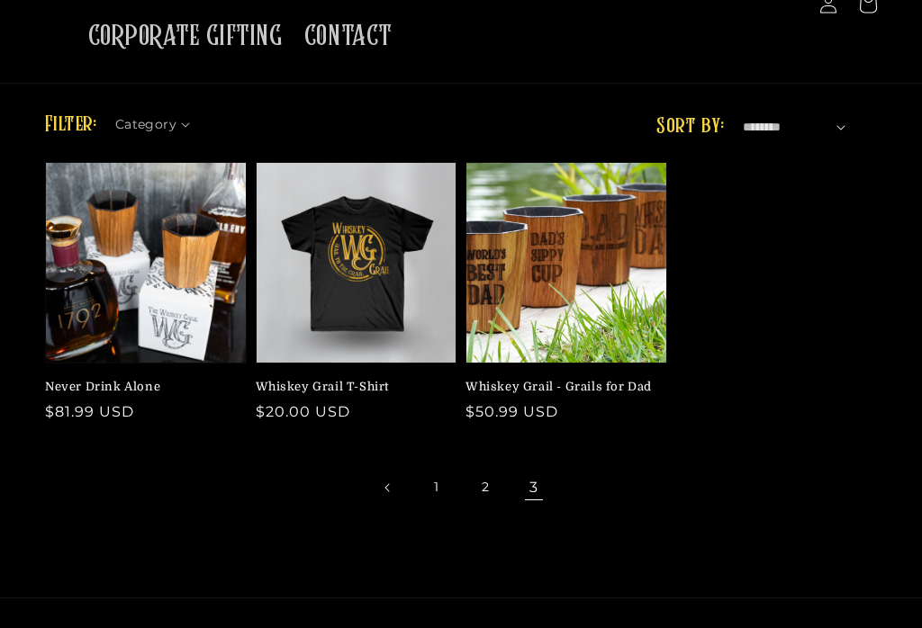 Image resolution: width=922 pixels, height=628 pixels. Describe the element at coordinates (561, 387) in the screenshot. I see `a: Whiskey Grail - Grails for Dad` at that location.